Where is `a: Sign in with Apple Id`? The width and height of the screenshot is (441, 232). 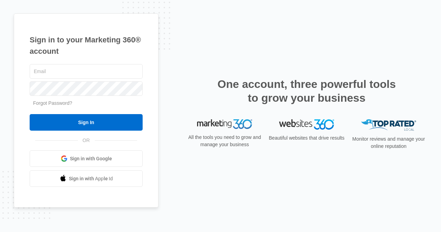 a: Sign in with Apple Id is located at coordinates (86, 178).